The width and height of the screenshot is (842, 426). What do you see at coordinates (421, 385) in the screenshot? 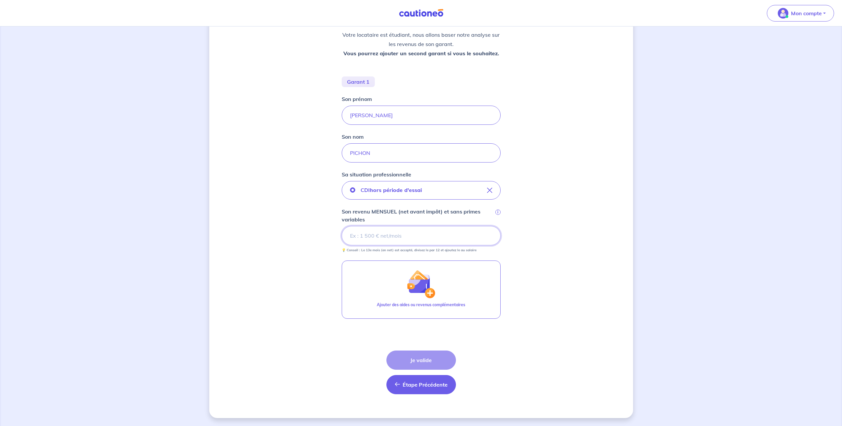
I see `button: Étape Précédente` at bounding box center [421, 385].